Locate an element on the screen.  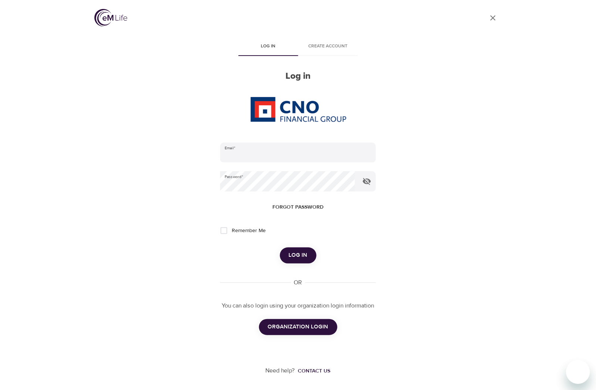
button: Forgot password is located at coordinates (298, 207).